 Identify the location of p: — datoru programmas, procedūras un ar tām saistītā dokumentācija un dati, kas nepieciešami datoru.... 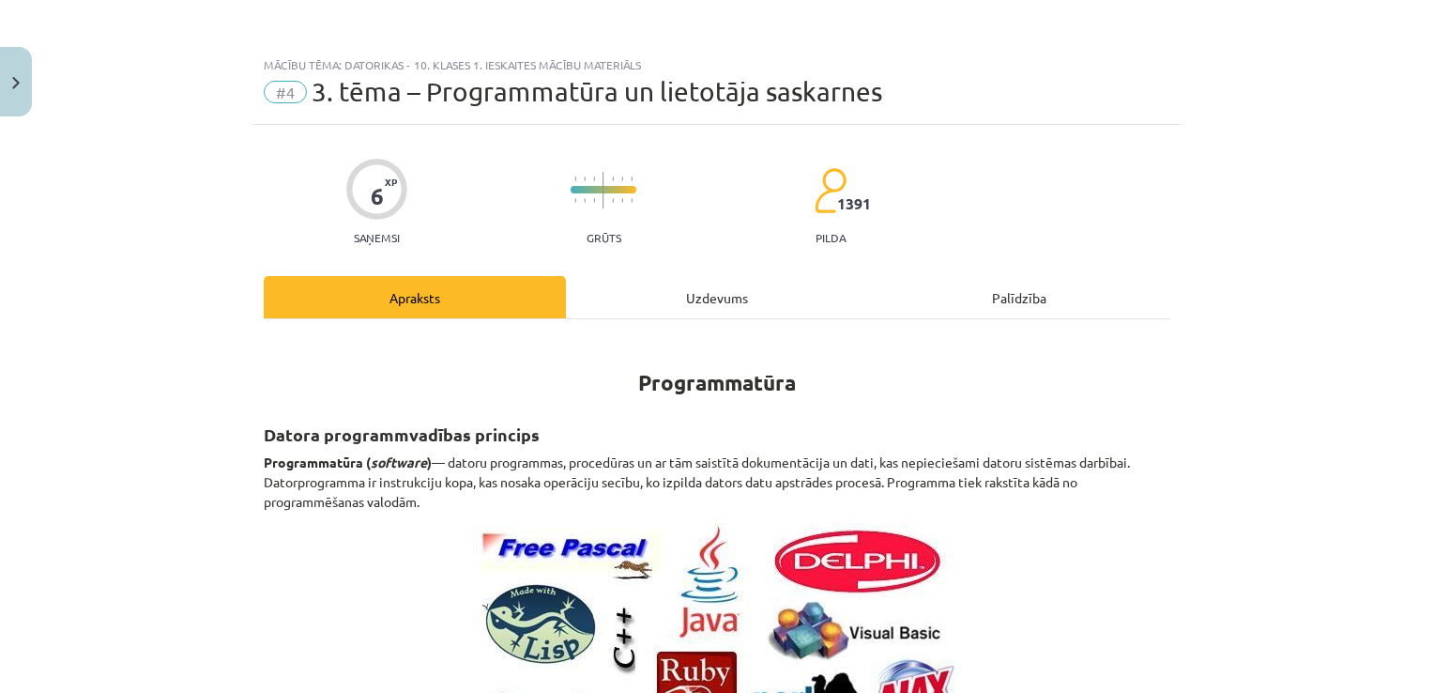
(717, 482).